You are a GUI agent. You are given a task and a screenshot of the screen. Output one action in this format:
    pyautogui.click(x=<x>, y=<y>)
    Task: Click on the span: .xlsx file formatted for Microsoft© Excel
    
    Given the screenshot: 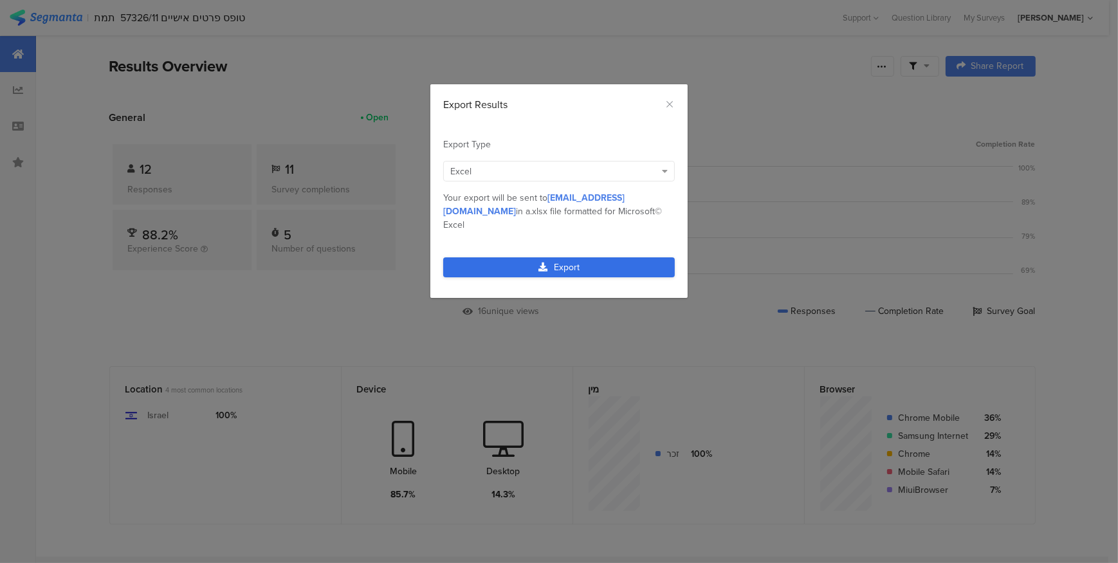 What is the action you would take?
    pyautogui.click(x=552, y=218)
    